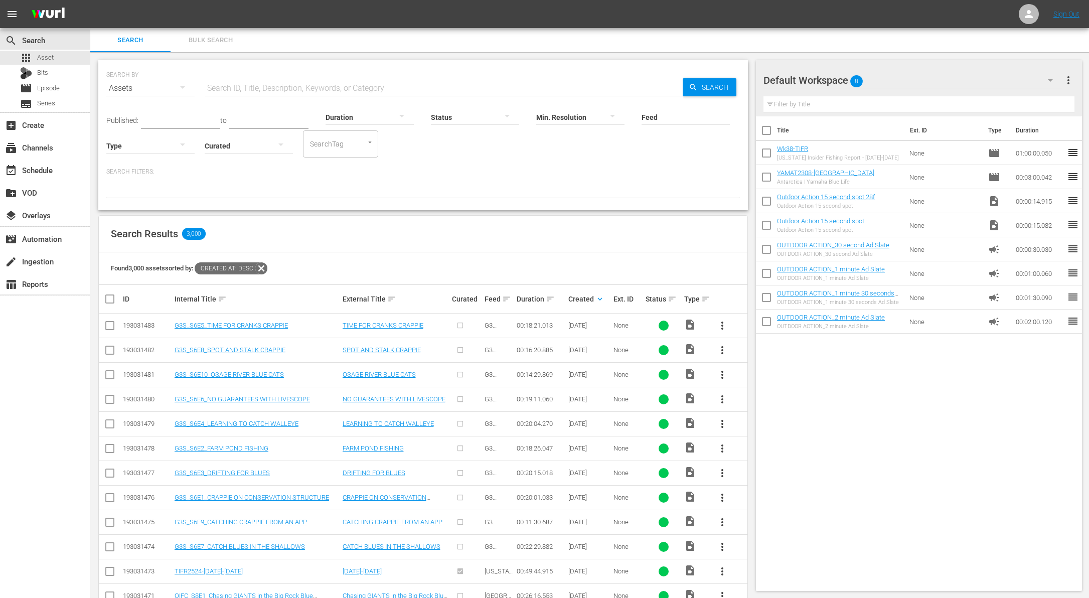 The width and height of the screenshot is (1089, 598). What do you see at coordinates (857, 81) in the screenshot?
I see `span: 8` at bounding box center [857, 81].